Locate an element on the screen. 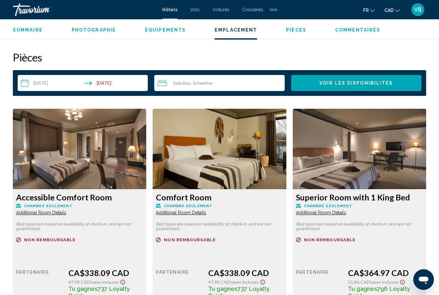 Image resolution: width=439 pixels, height=295 pixels. span: Voir les disponibilités is located at coordinates (356, 83).